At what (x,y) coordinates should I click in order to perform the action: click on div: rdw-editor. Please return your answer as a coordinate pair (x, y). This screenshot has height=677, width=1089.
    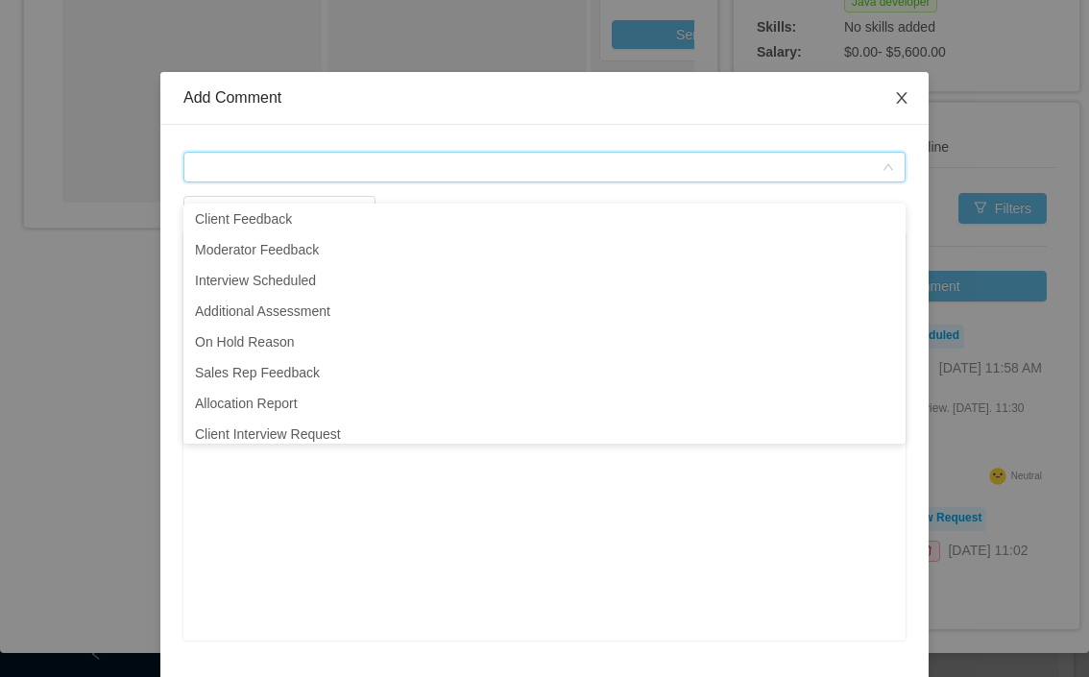
    Looking at the image, I should click on (544, 500).